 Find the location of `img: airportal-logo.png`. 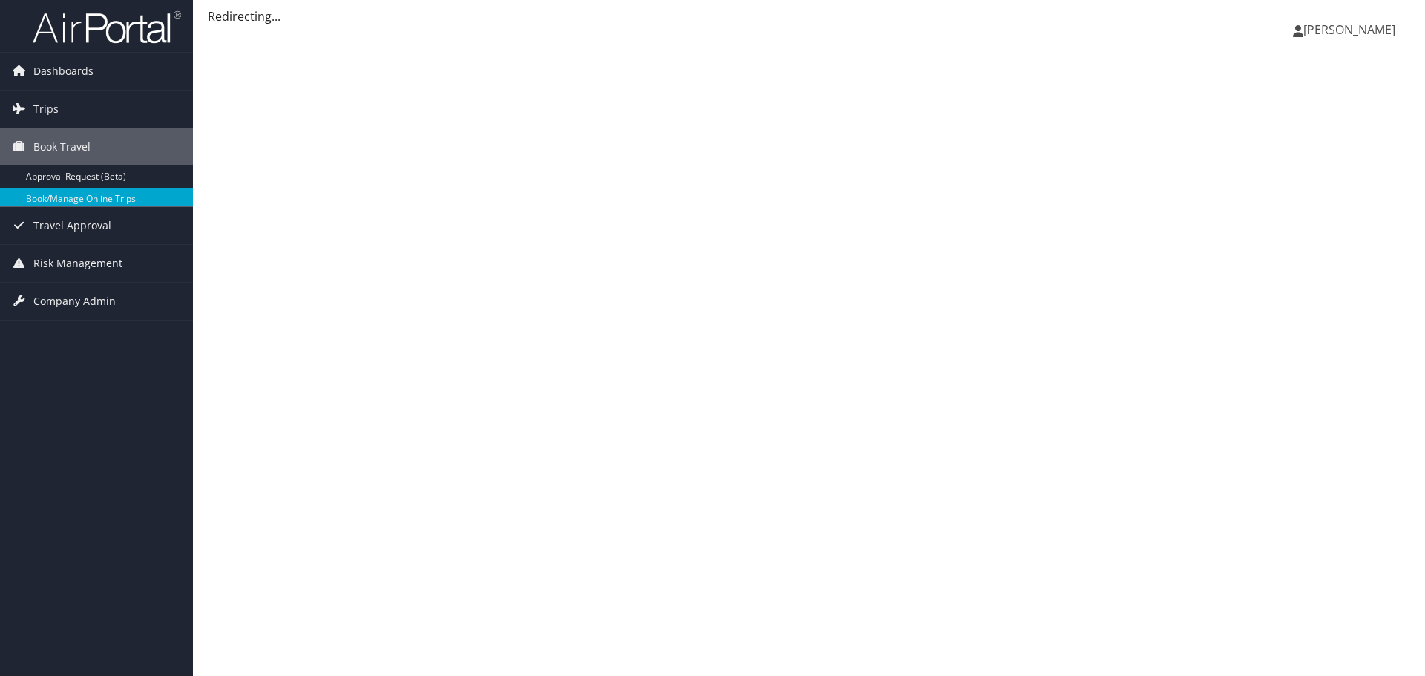

img: airportal-logo.png is located at coordinates (107, 27).